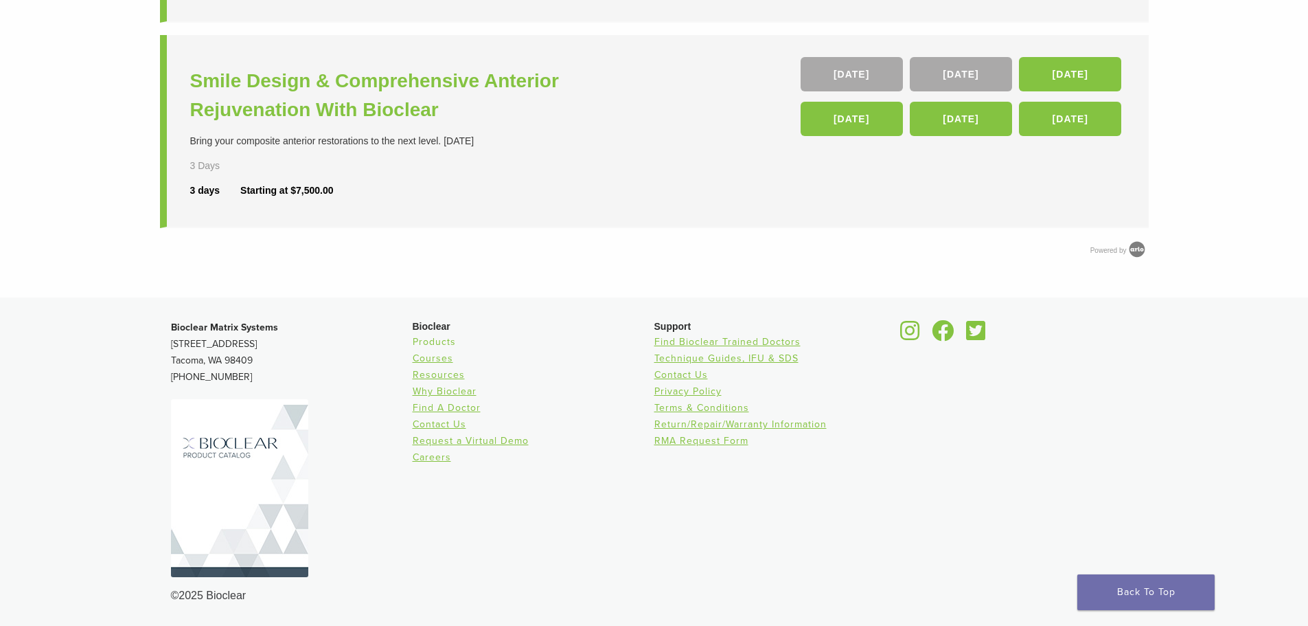 The image size is (1308, 626). Describe the element at coordinates (702, 407) in the screenshot. I see `a: Terms & Conditions` at that location.